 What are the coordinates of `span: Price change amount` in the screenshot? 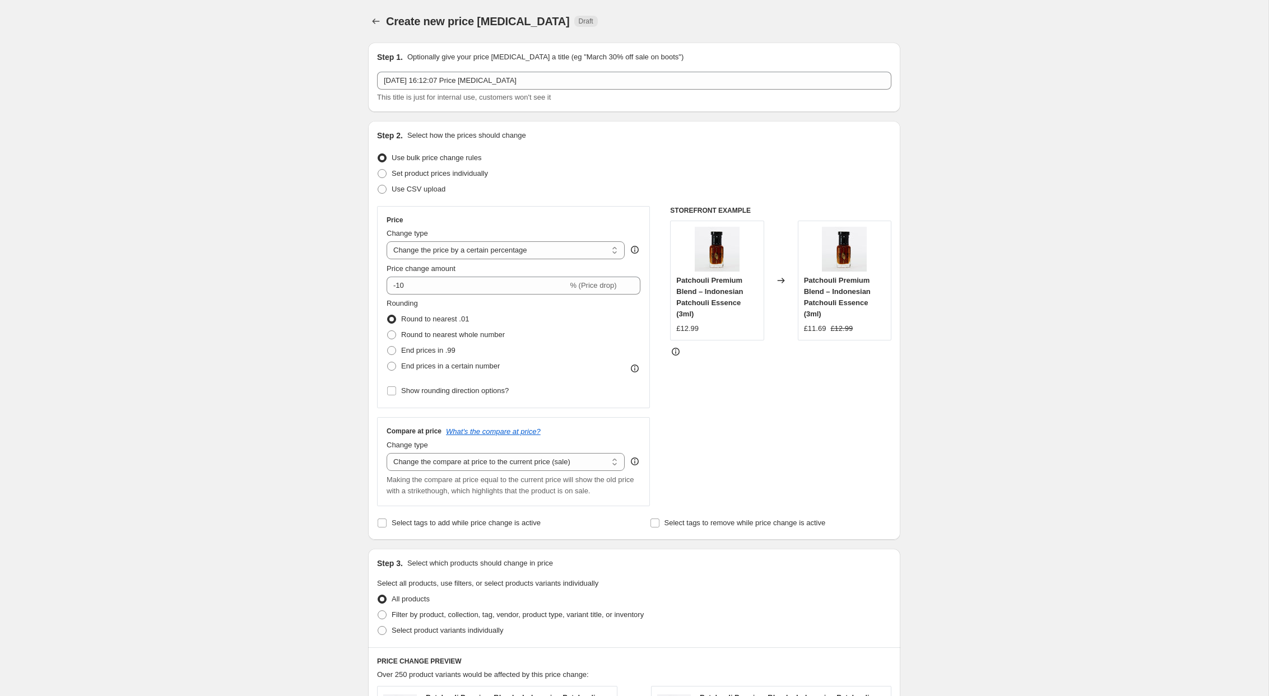 It's located at (421, 268).